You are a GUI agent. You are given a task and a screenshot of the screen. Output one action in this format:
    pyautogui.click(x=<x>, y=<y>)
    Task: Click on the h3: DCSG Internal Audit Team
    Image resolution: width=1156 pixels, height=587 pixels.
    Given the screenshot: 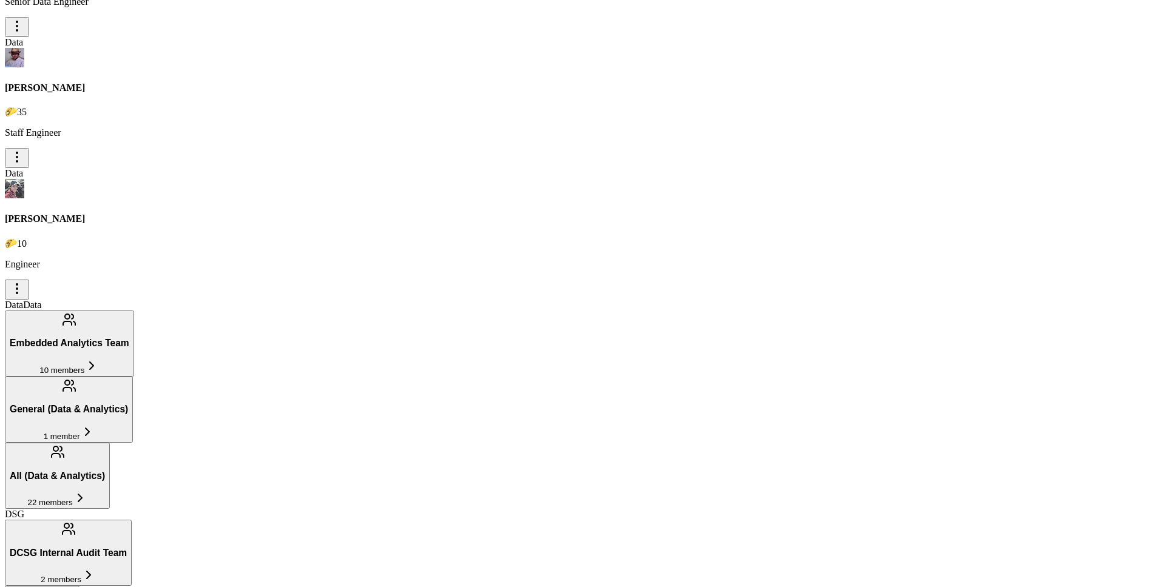 What is the action you would take?
    pyautogui.click(x=68, y=553)
    